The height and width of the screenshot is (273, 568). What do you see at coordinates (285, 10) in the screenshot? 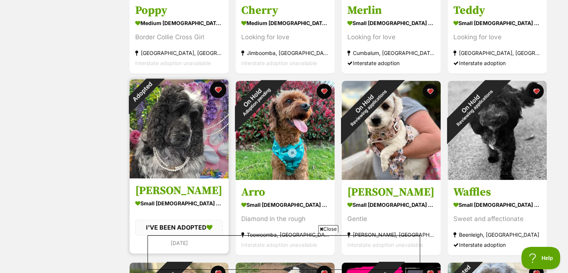
I see `h3: Cherry` at bounding box center [285, 10].